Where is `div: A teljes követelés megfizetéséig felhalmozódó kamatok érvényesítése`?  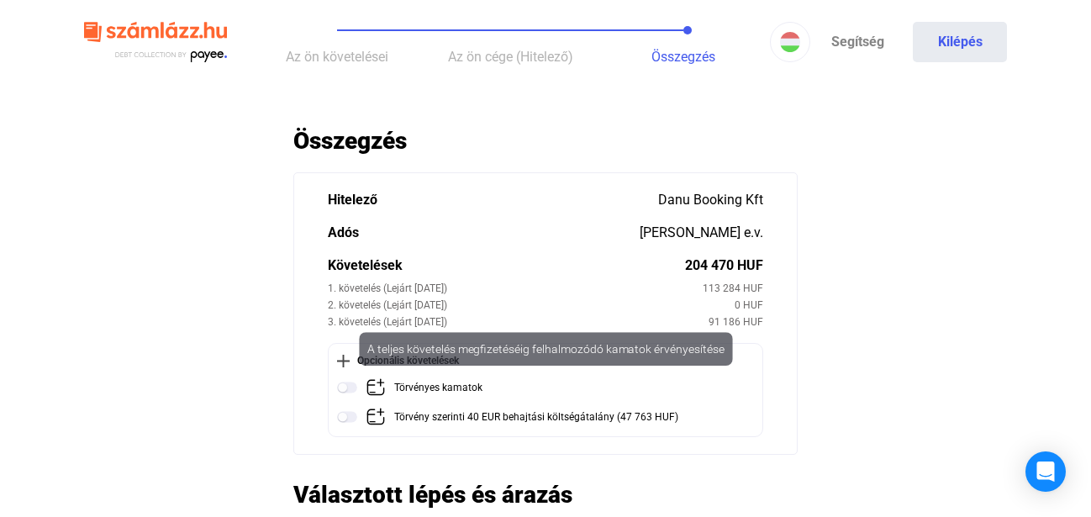 div: A teljes követelés megfizetéséig felhalmozódó kamatok érvényesítése is located at coordinates (545, 349).